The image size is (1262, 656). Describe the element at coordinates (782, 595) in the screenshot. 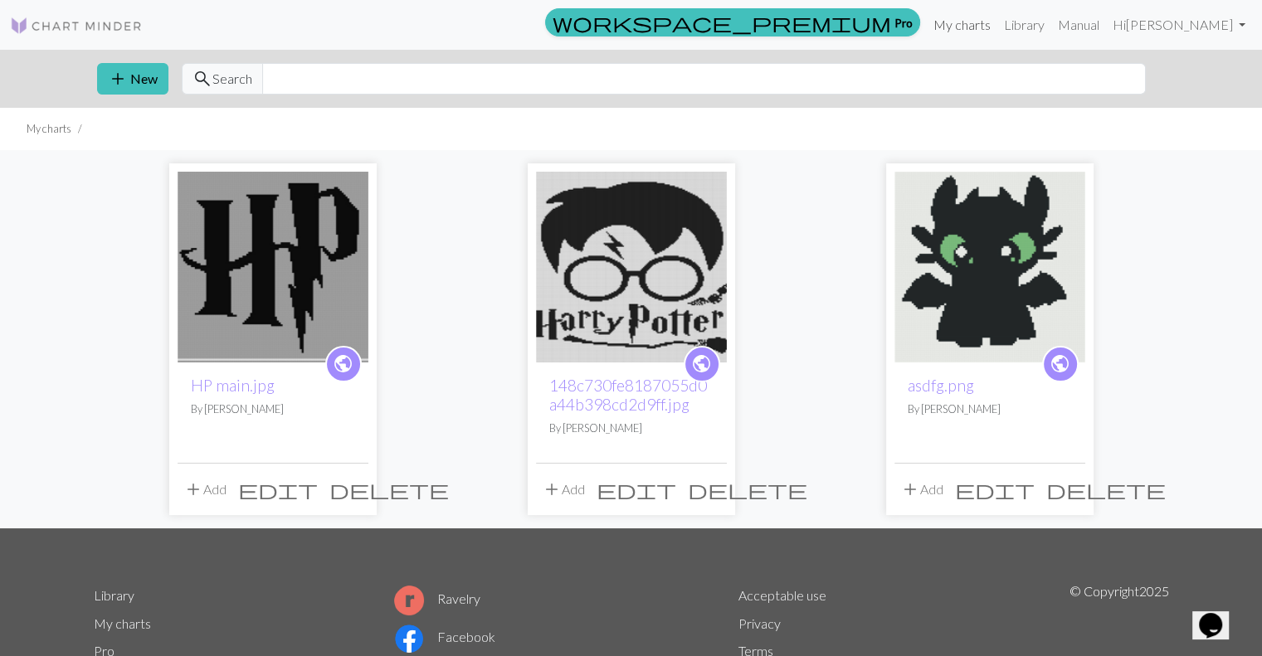

I see `a: Acceptable use` at that location.